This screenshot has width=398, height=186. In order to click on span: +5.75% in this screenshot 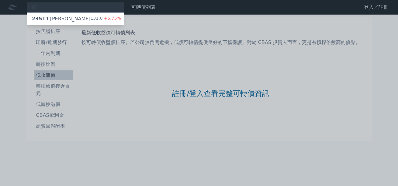, I will do `click(112, 18)`.